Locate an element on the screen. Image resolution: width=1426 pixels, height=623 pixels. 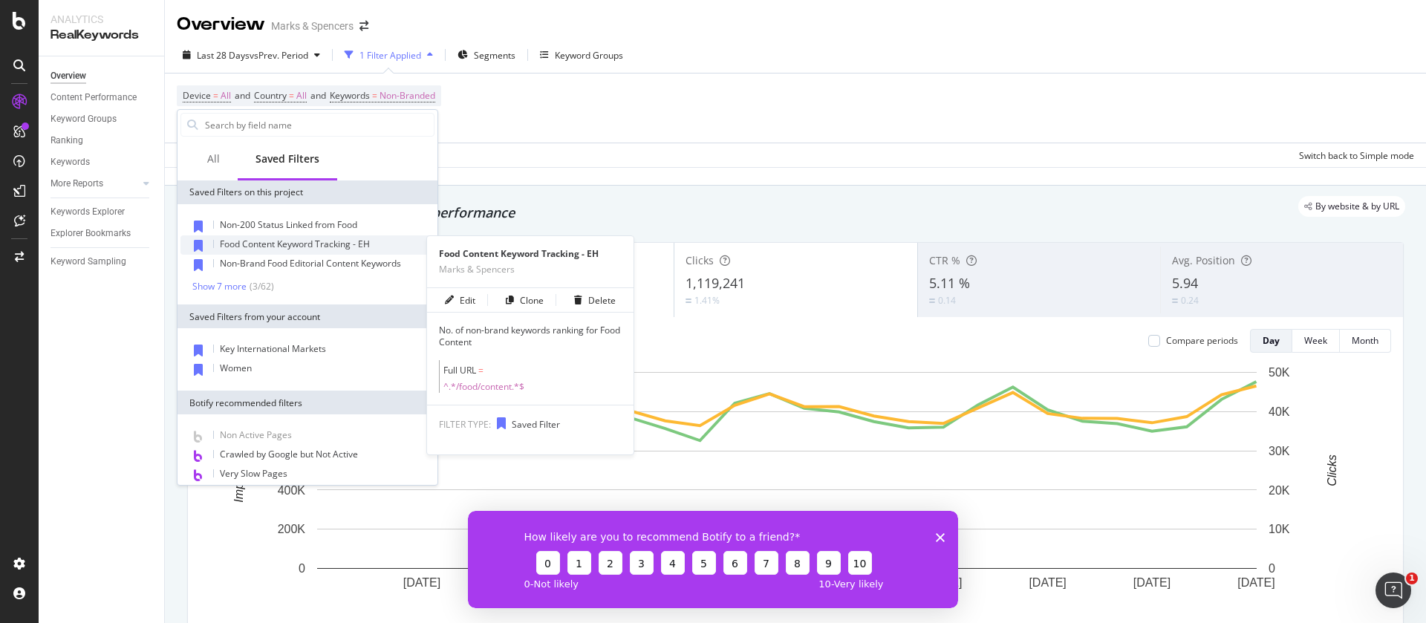
text: Clicks is located at coordinates (1331, 470).